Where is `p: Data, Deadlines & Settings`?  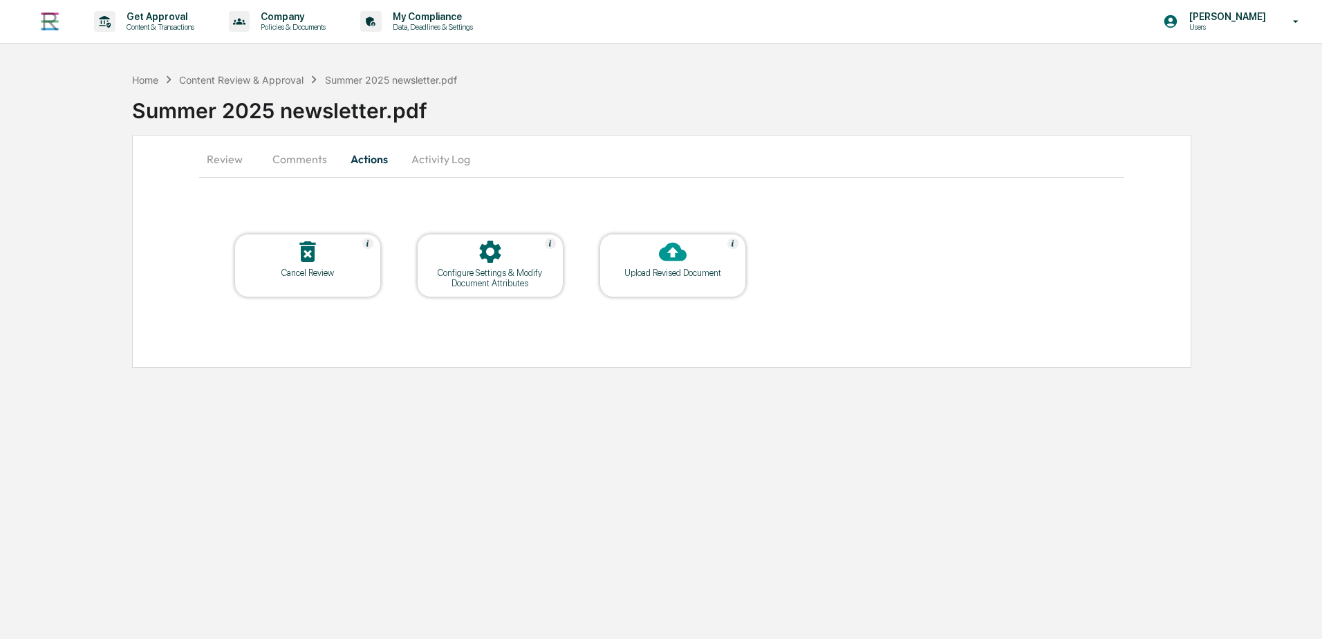
p: Data, Deadlines & Settings is located at coordinates (431, 27).